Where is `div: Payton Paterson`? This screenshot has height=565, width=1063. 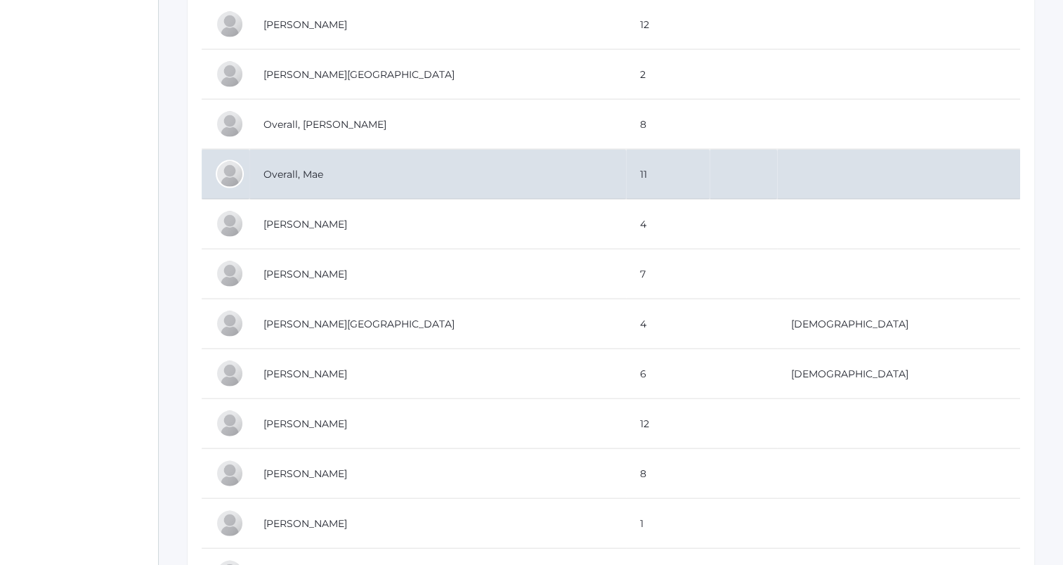 div: Payton Paterson is located at coordinates (230, 274).